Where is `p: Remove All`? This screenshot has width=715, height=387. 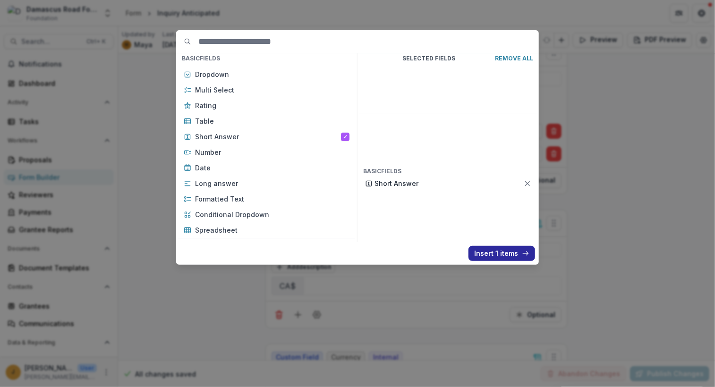 p: Remove All is located at coordinates (514, 59).